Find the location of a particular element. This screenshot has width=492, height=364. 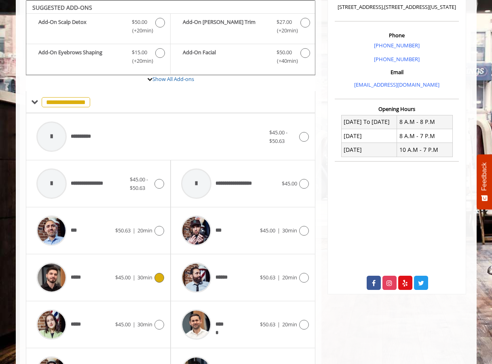

b: Add-On Eyebrows Shaping is located at coordinates (81, 57).